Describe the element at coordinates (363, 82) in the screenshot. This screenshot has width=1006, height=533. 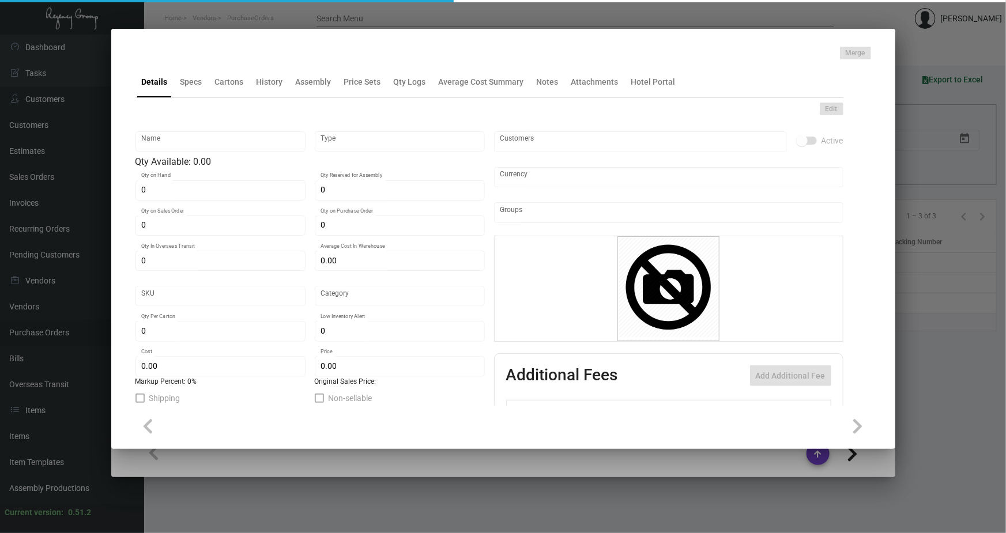
I see `div: Price Sets` at that location.